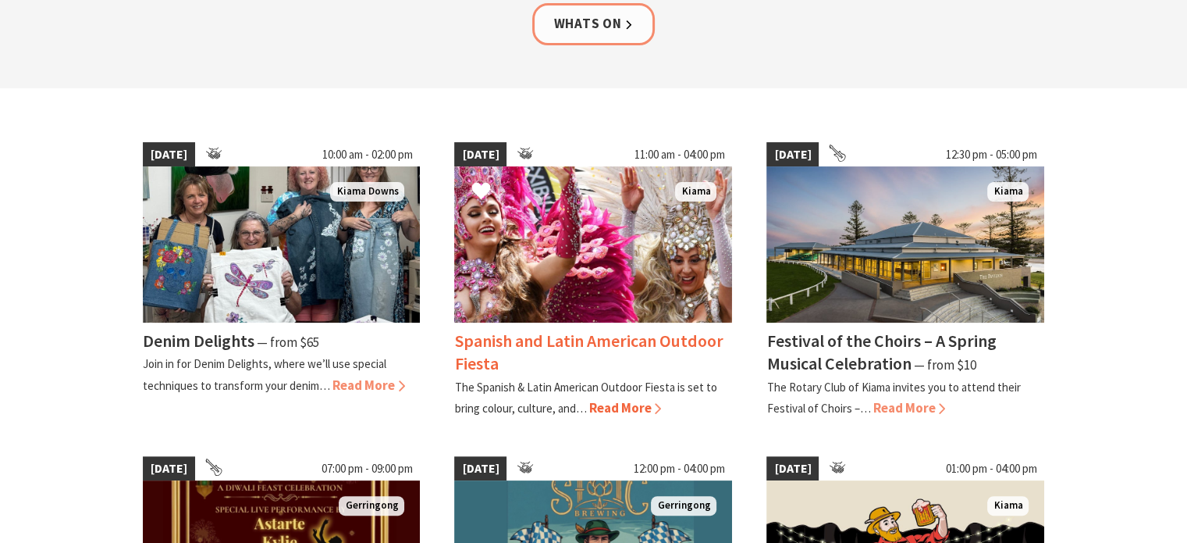 The height and width of the screenshot is (543, 1187). I want to click on span: ⁠— from $65, so click(288, 342).